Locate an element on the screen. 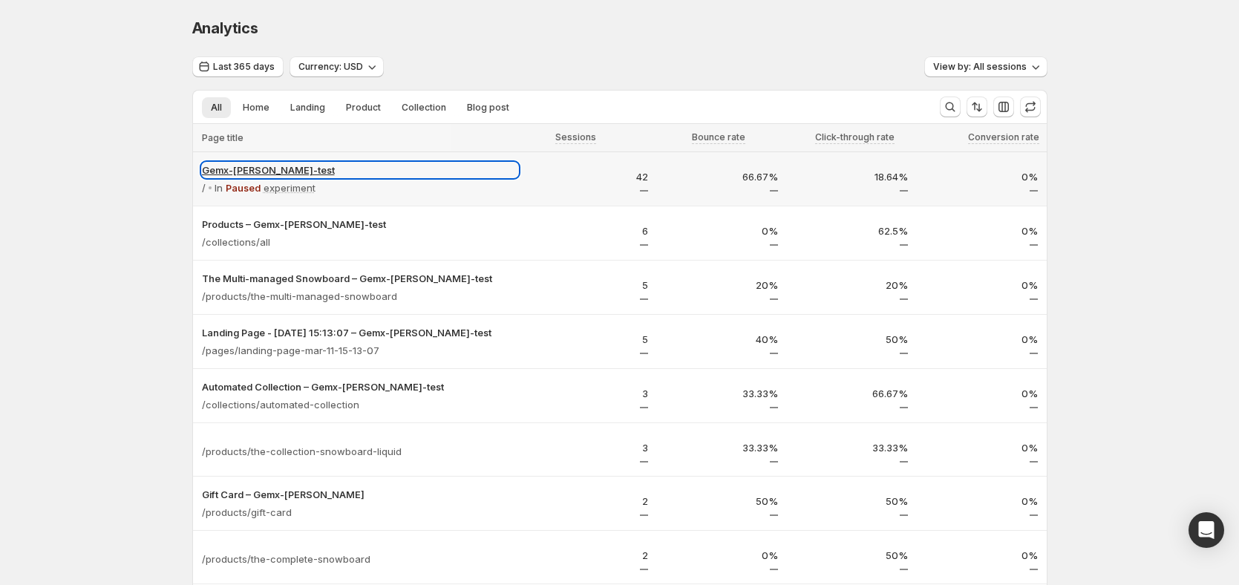 This screenshot has width=1239, height=585. span: Analytics is located at coordinates (225, 28).